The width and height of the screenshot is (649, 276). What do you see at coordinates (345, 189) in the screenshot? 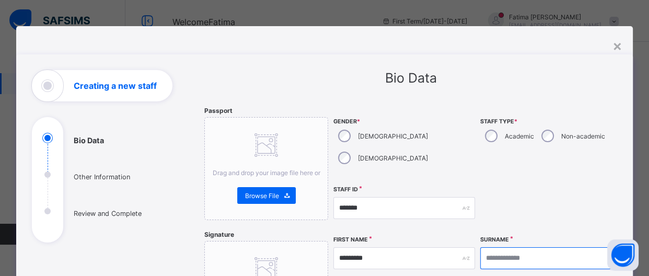
I see `label: Staff ID` at bounding box center [345, 189].